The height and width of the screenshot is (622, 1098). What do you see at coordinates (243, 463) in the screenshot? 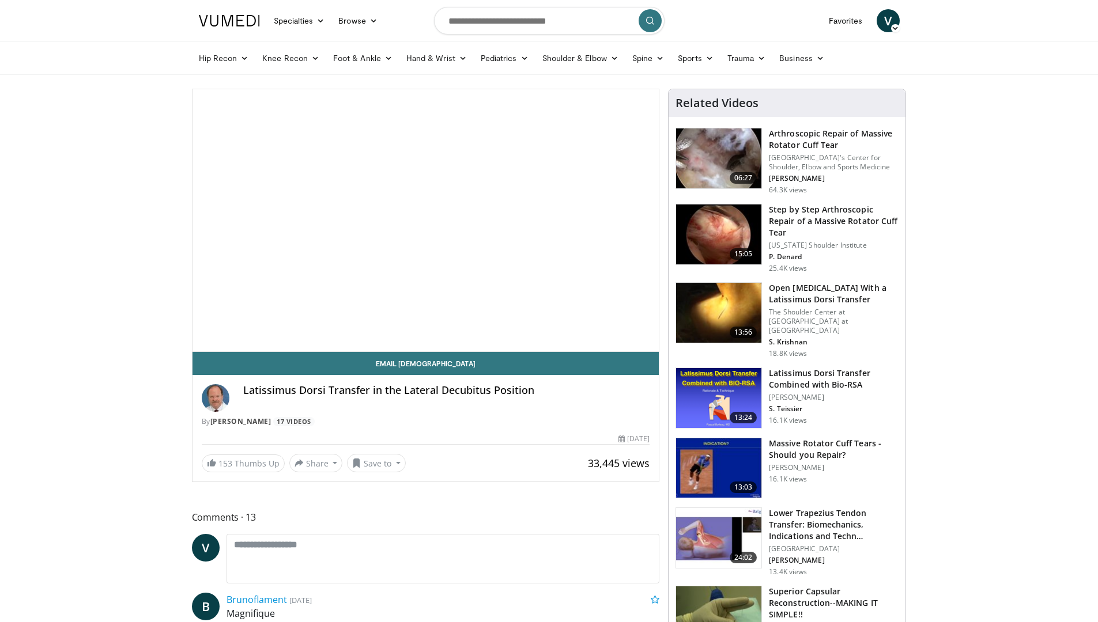
I see `a: 153 Thumbs Up` at bounding box center [243, 463].